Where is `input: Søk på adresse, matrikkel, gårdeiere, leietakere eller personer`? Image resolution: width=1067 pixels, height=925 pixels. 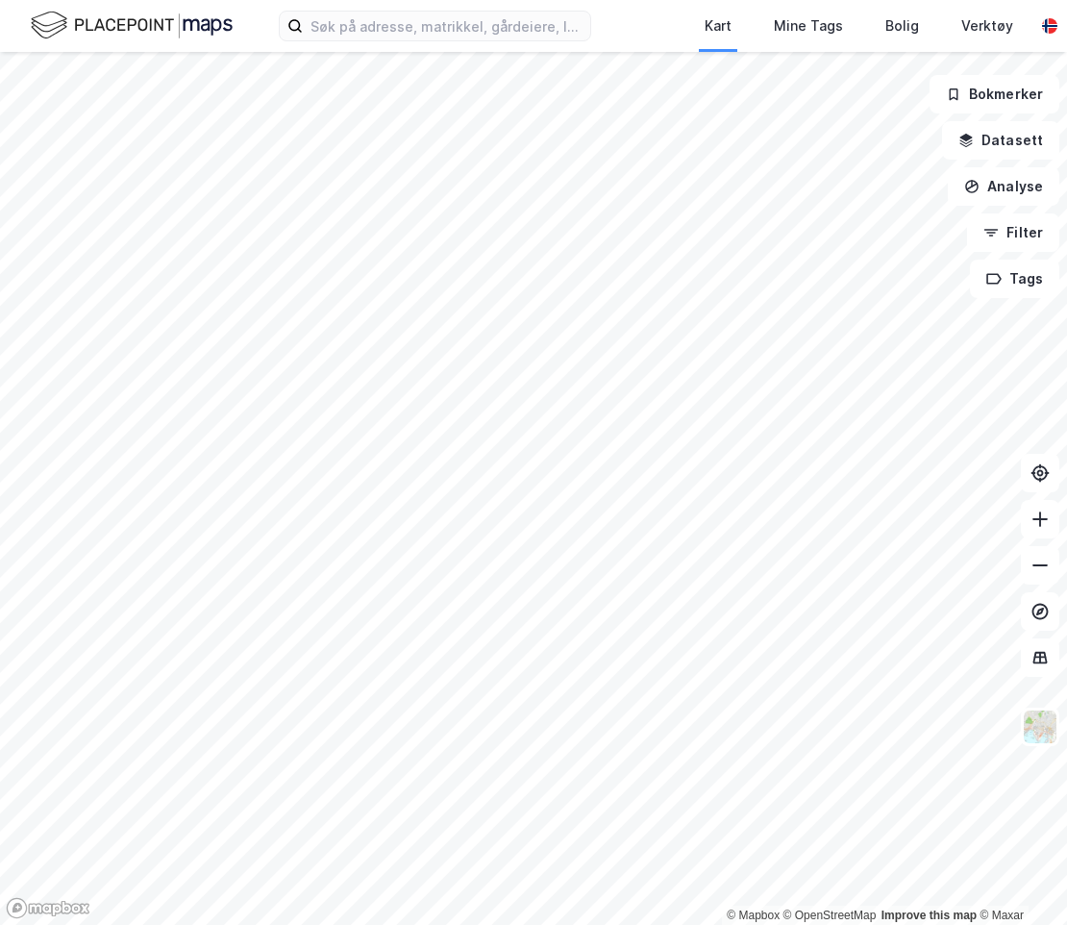 input: Søk på adresse, matrikkel, gårdeiere, leietakere eller personer is located at coordinates (446, 26).